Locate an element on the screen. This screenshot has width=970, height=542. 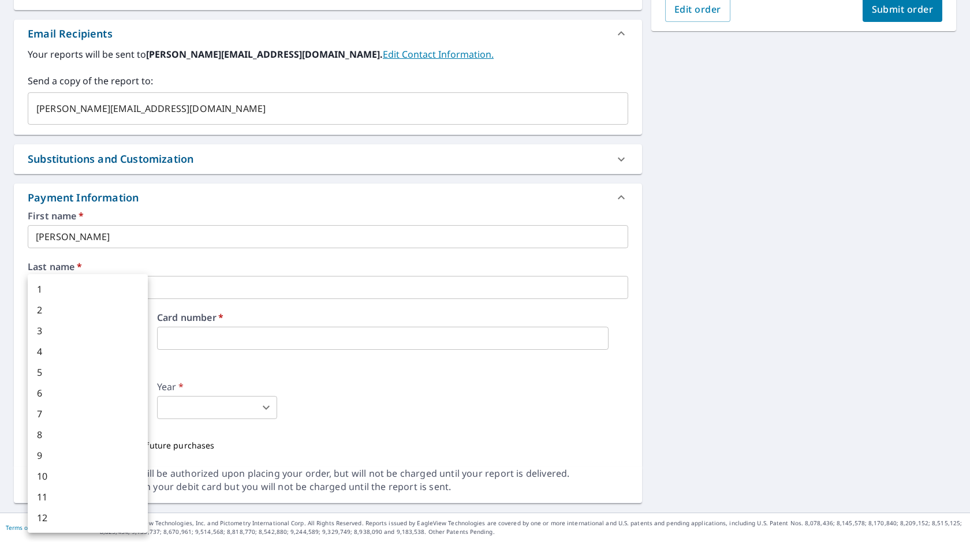
li: 4 is located at coordinates (88, 352).